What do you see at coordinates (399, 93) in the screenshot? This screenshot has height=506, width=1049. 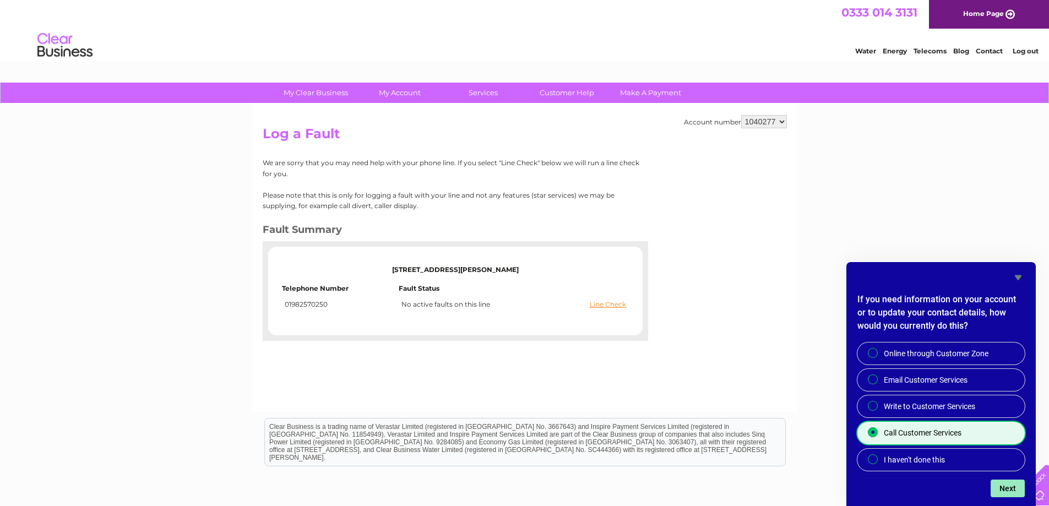 I see `a: My Account` at bounding box center [399, 93].